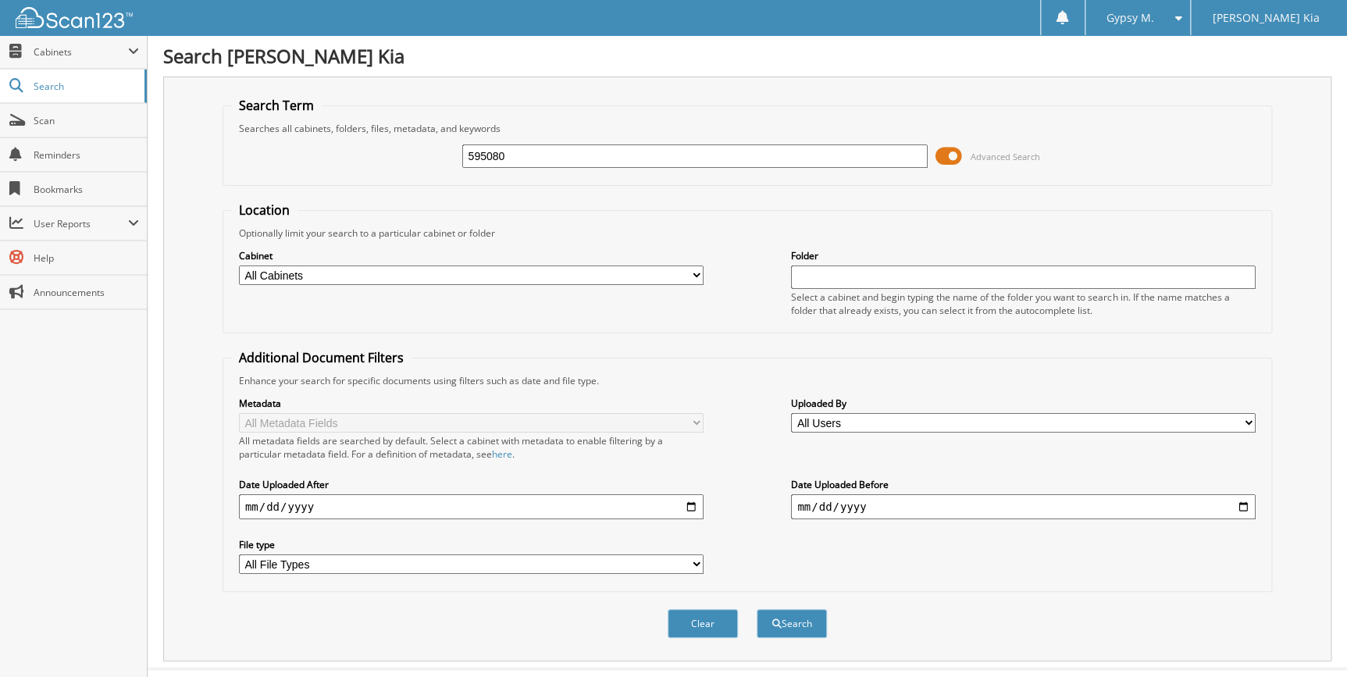 The image size is (1347, 677). What do you see at coordinates (86, 258) in the screenshot?
I see `span: Help` at bounding box center [86, 258].